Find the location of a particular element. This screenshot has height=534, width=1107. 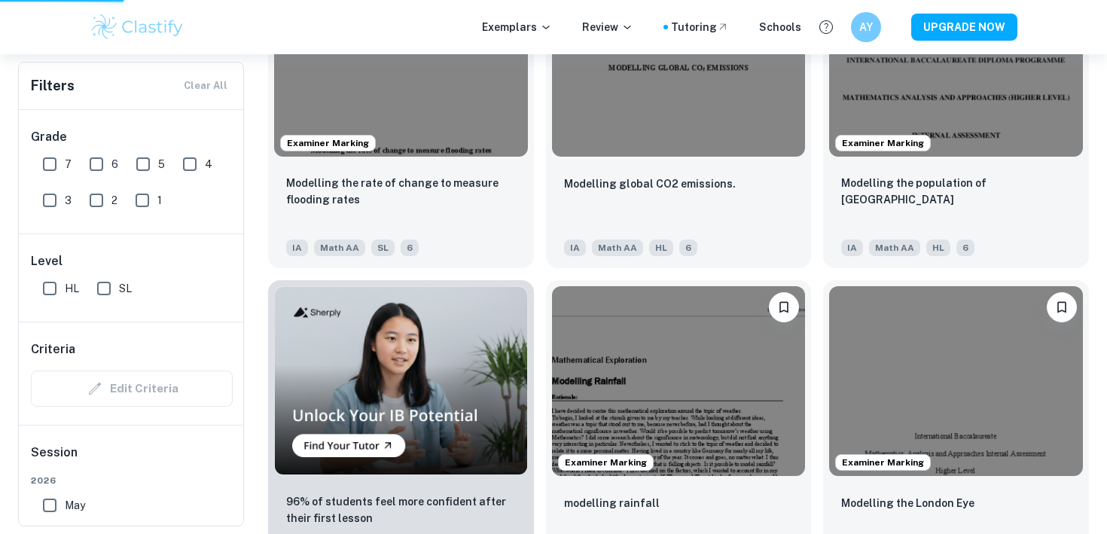

span: 2026 is located at coordinates (132, 481).